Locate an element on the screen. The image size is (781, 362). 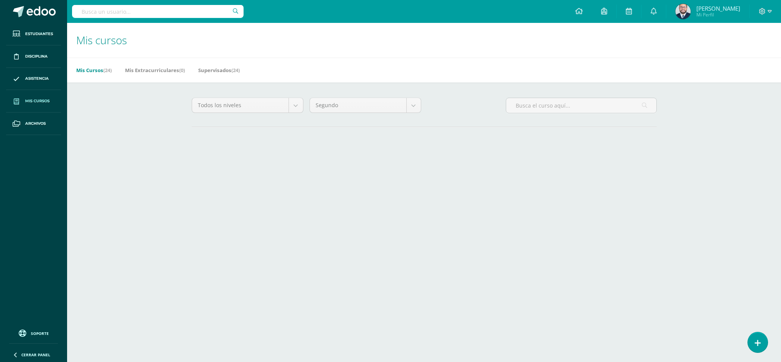
input: Busca un usuario... is located at coordinates (158, 11).